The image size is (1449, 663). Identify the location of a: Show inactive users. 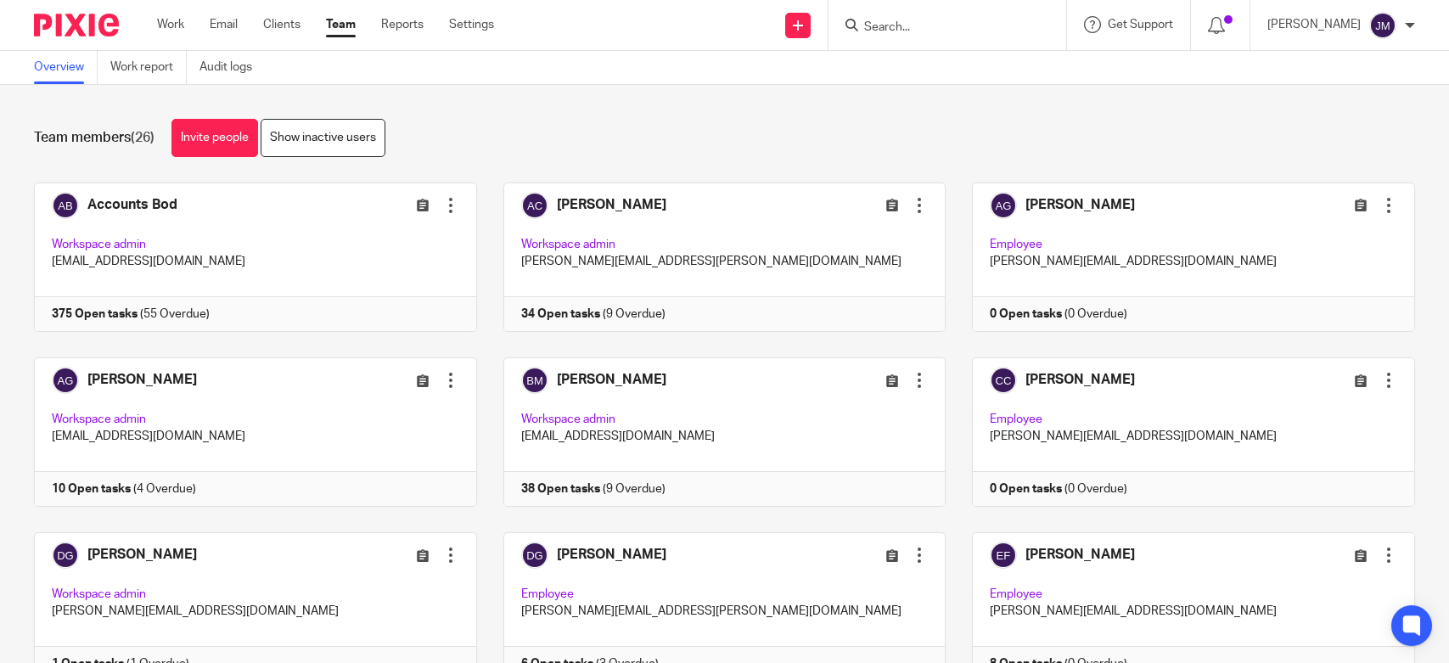
(322, 137).